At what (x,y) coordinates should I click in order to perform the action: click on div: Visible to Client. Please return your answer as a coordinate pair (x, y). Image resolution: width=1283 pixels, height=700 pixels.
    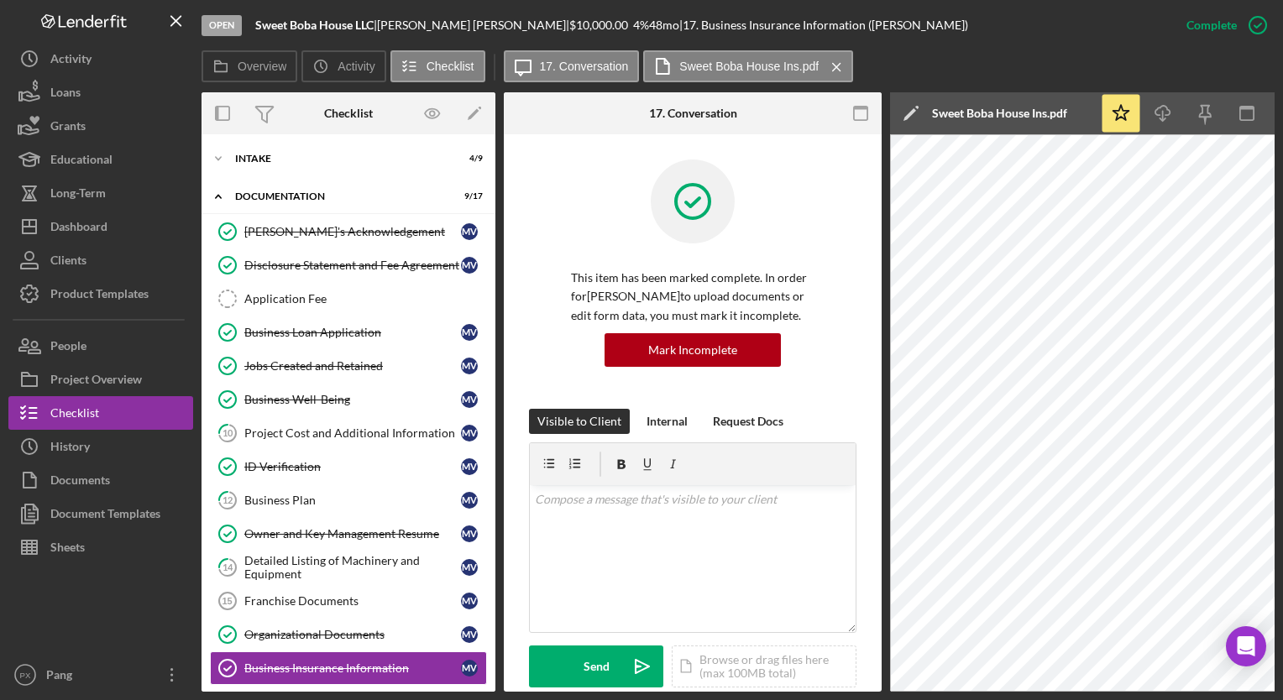
    Looking at the image, I should click on (580, 422).